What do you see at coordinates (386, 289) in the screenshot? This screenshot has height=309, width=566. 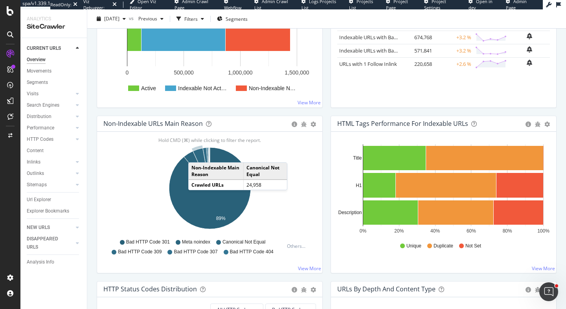 I see `div: URLs by Depth and Content Type` at bounding box center [386, 289].